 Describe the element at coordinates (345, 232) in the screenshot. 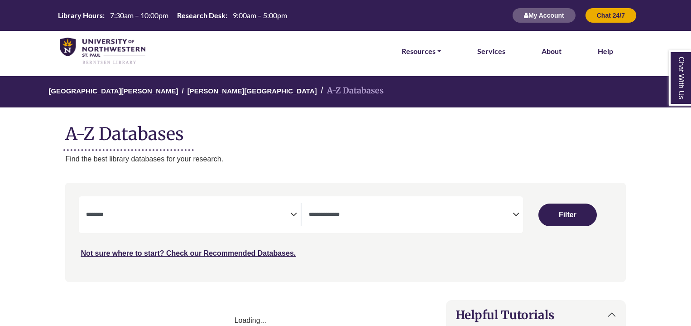

I see `nav: Search filters` at that location.